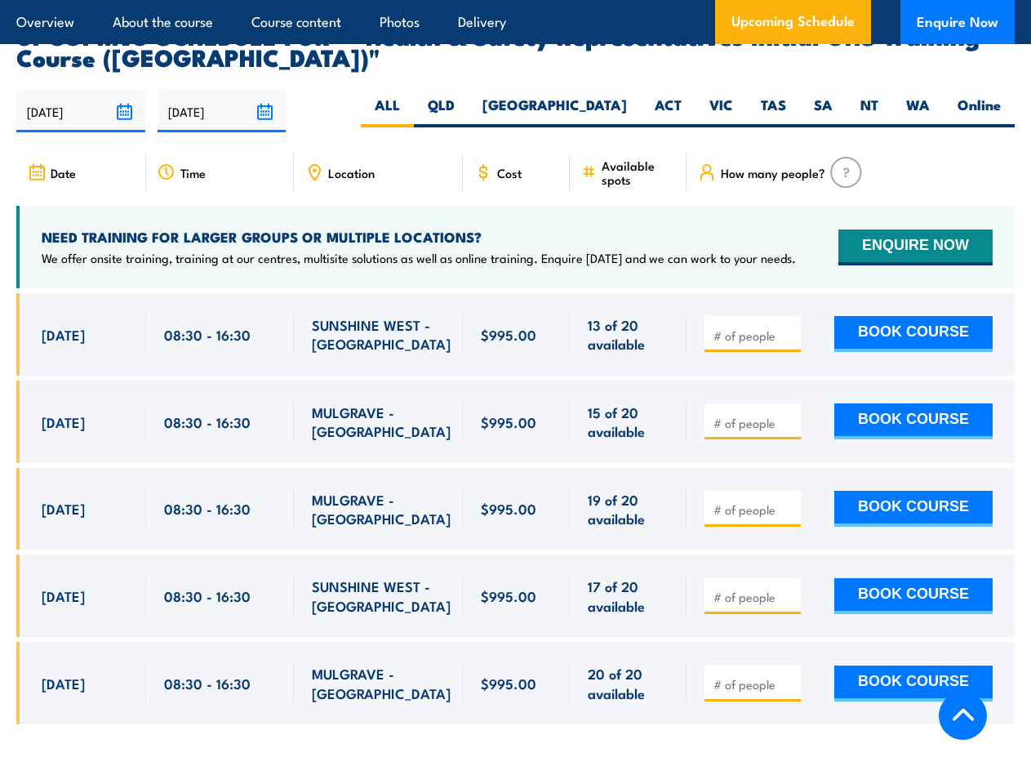  I want to click on span: 15 of 20 available, so click(628, 421).